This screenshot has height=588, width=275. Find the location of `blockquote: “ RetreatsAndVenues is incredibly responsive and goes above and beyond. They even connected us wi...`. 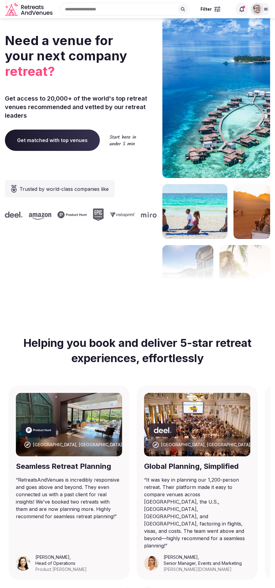

blockquote: “ RetreatsAndVenues is incredibly responsive and goes above and beyond. They even connected us wi... is located at coordinates (69, 498).